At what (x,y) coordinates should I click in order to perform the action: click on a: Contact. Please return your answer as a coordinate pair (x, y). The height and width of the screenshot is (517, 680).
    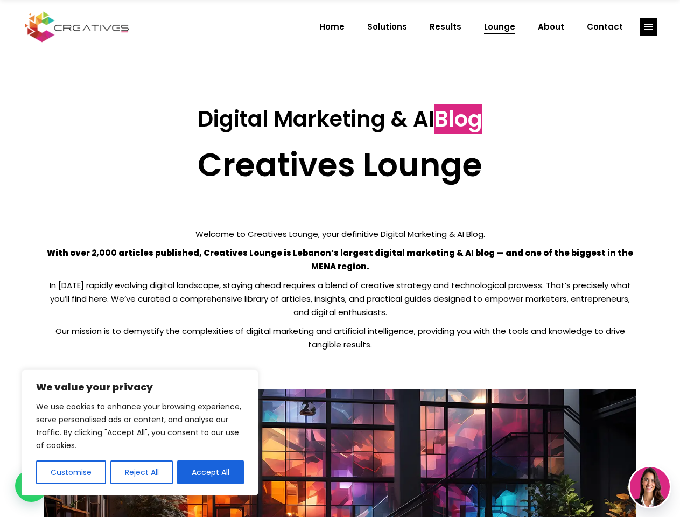
    Looking at the image, I should click on (605, 27).